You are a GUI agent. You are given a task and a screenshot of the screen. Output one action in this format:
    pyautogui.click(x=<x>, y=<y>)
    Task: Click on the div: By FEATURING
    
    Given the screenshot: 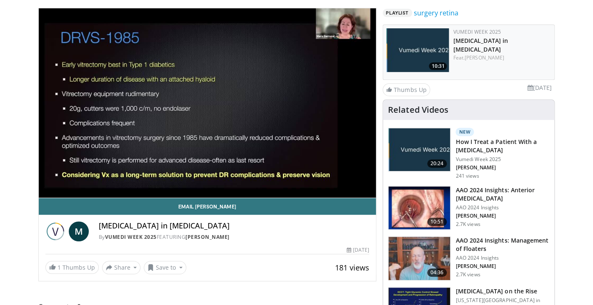 What is the action you would take?
    pyautogui.click(x=234, y=237)
    